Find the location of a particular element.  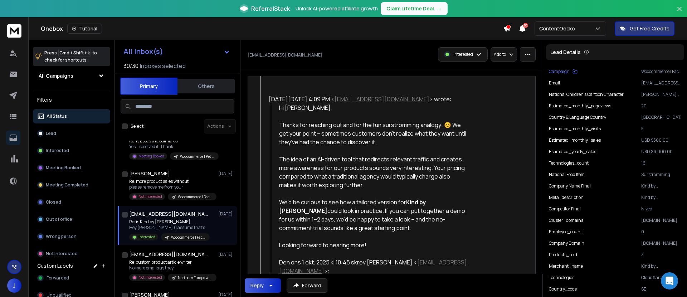

p: Wrong person is located at coordinates (61, 237).